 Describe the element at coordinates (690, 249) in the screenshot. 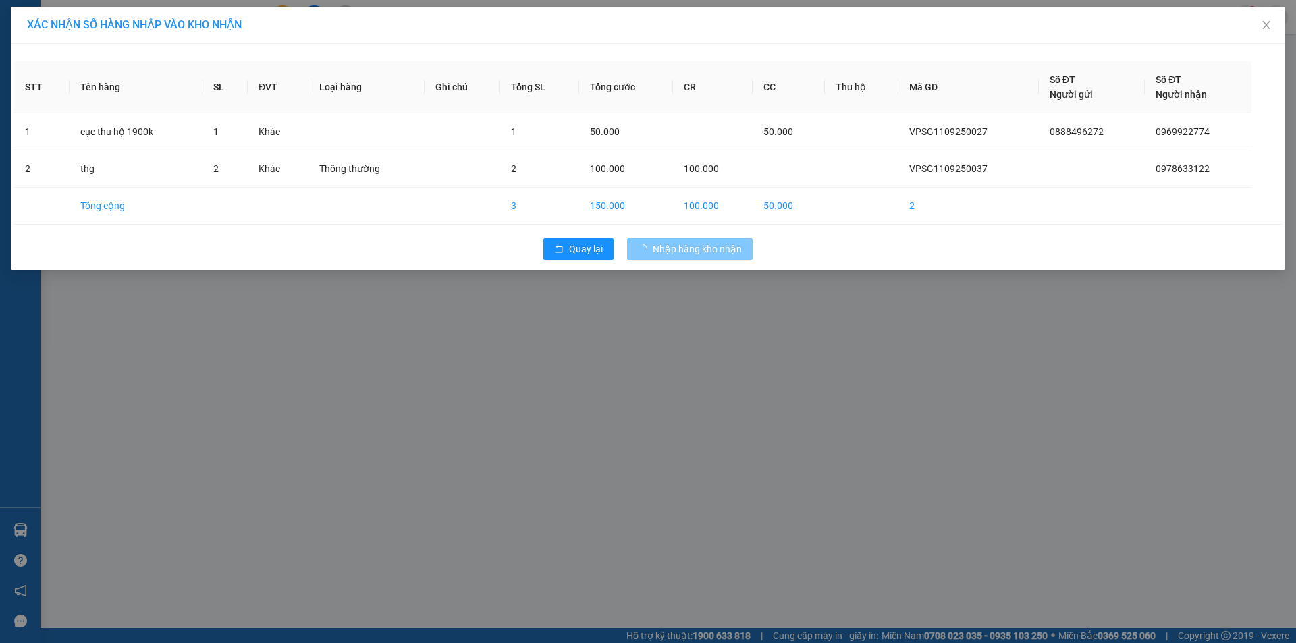

I see `button: Nhập hàng kho nhận` at that location.